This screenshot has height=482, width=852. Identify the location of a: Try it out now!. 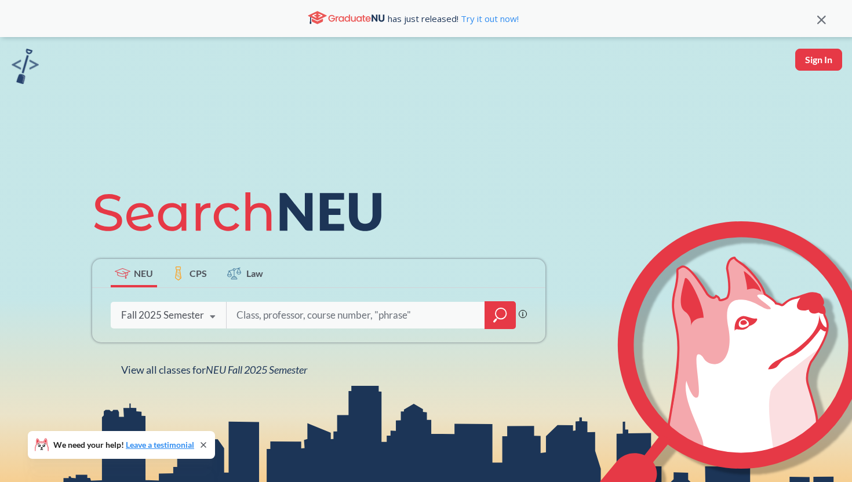
(489, 19).